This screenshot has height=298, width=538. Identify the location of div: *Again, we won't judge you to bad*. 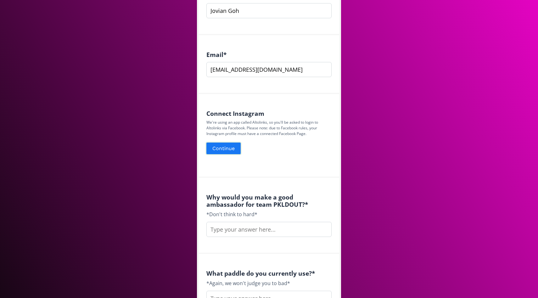
(269, 283).